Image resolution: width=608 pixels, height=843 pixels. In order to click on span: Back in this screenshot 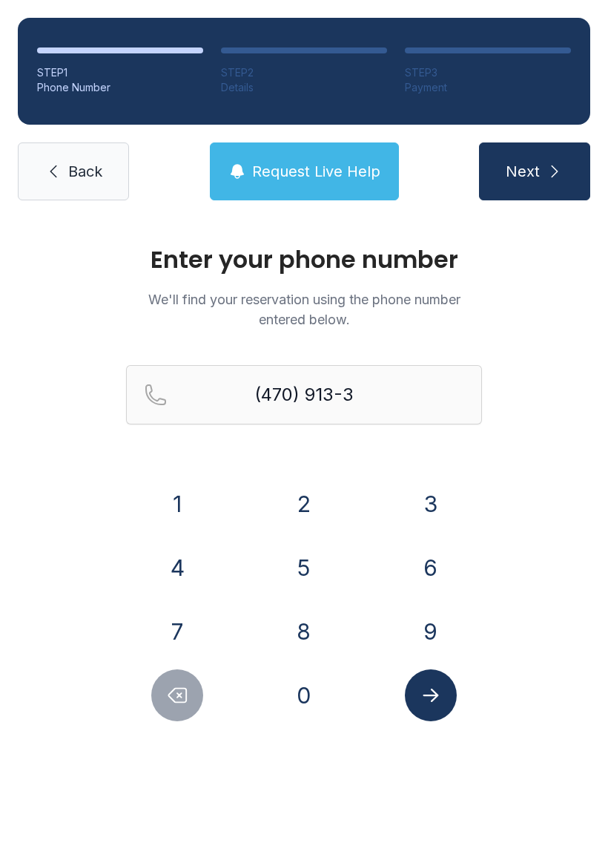, I will do `click(85, 171)`.